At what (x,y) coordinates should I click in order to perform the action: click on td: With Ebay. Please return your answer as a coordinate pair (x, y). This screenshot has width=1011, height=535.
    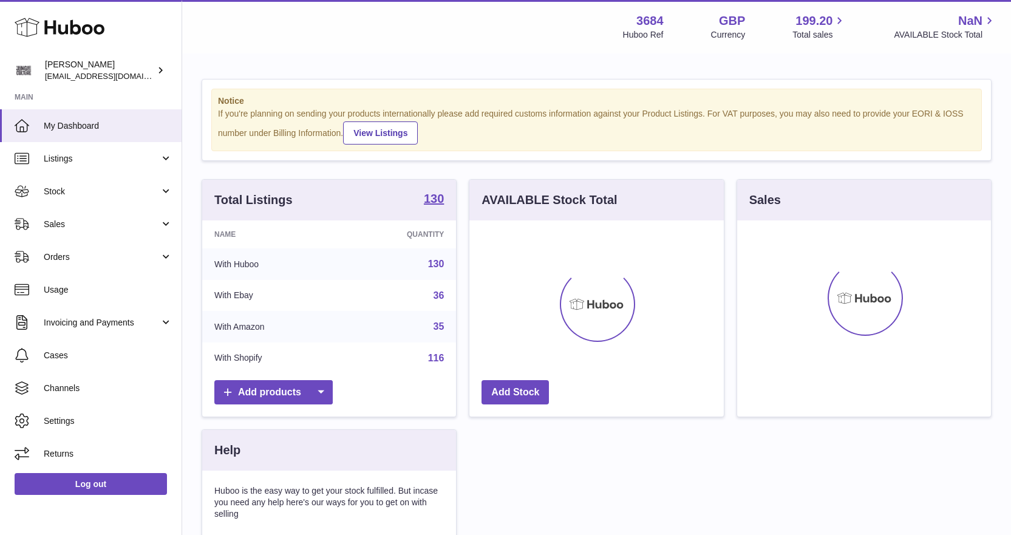
    Looking at the image, I should click on (271, 296).